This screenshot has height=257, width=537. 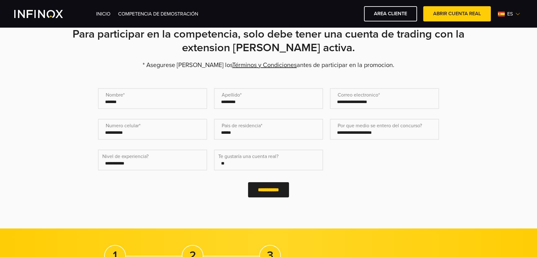 What do you see at coordinates (510, 14) in the screenshot?
I see `span: es` at bounding box center [510, 14].